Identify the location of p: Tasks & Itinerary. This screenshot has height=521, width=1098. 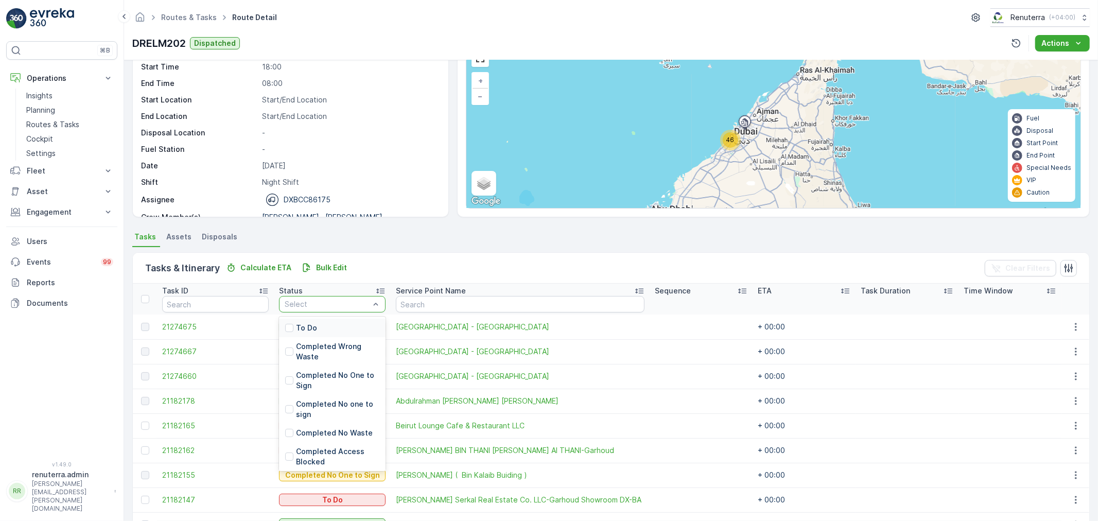
(182, 268).